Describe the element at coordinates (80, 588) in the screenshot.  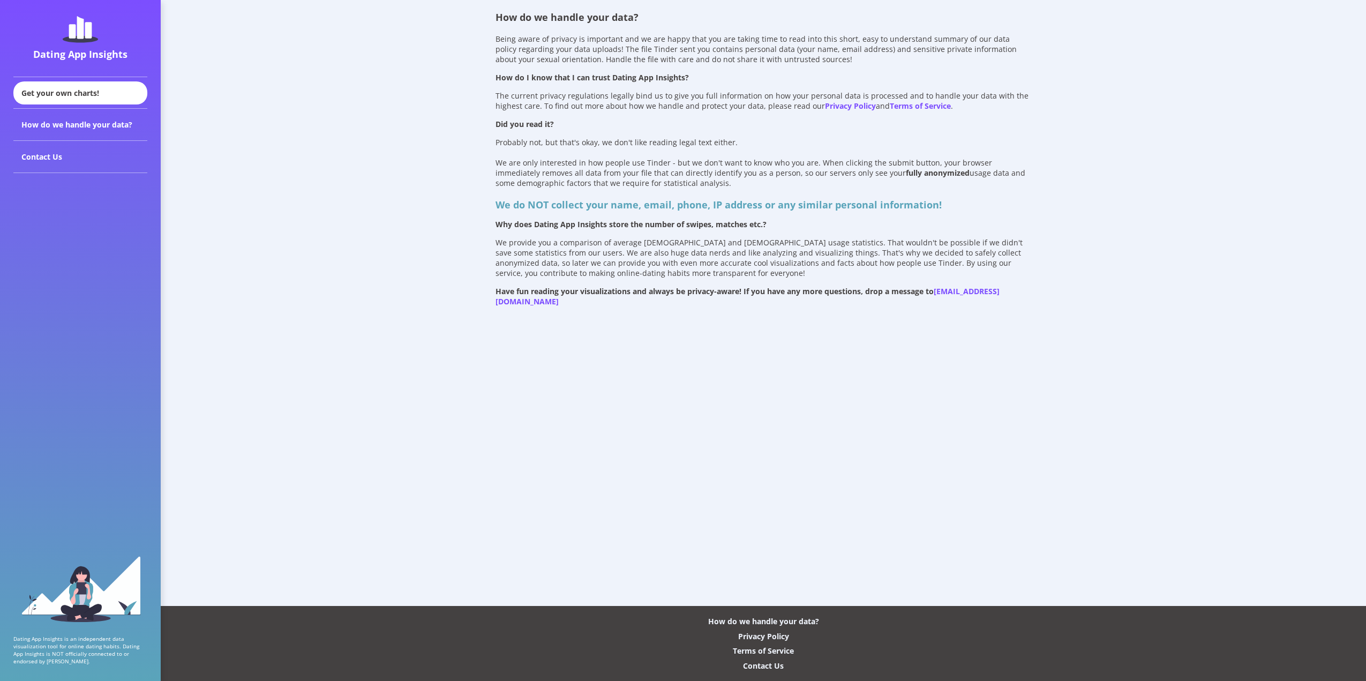
I see `img: sidebar_girl.91b9467e.svg` at that location.